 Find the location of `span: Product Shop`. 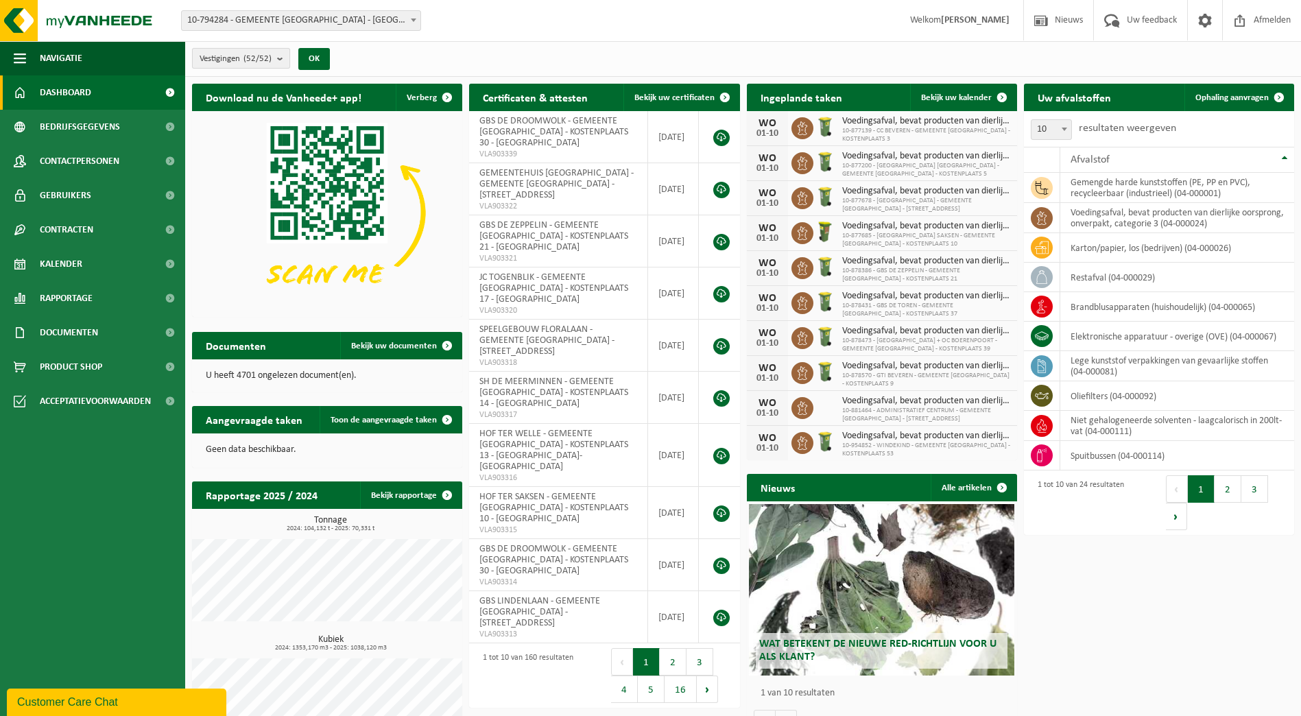

span: Product Shop is located at coordinates (71, 367).